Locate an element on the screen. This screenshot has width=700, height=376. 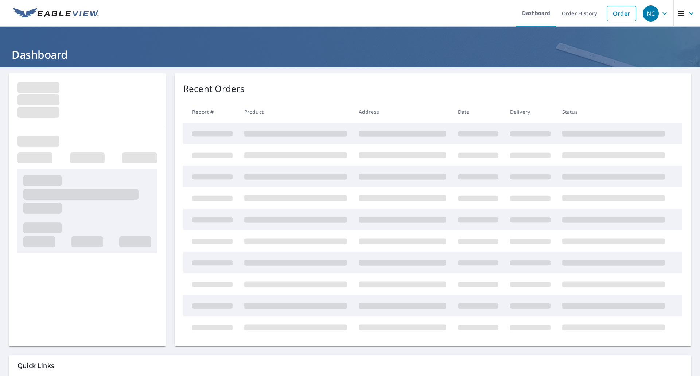
img: EV Logo is located at coordinates (56, 13).